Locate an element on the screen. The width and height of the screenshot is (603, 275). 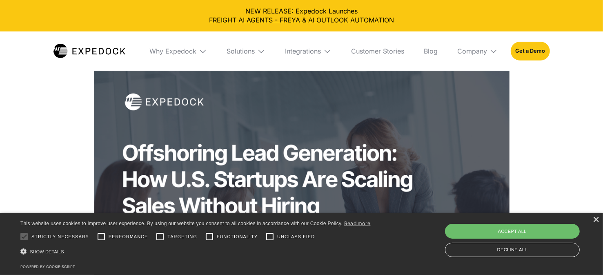
span: Functionality is located at coordinates (237, 236).